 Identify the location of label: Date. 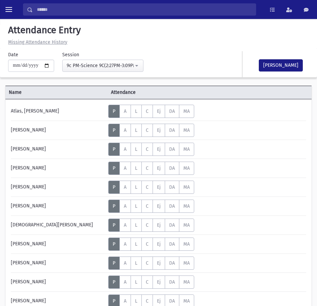
(13, 55).